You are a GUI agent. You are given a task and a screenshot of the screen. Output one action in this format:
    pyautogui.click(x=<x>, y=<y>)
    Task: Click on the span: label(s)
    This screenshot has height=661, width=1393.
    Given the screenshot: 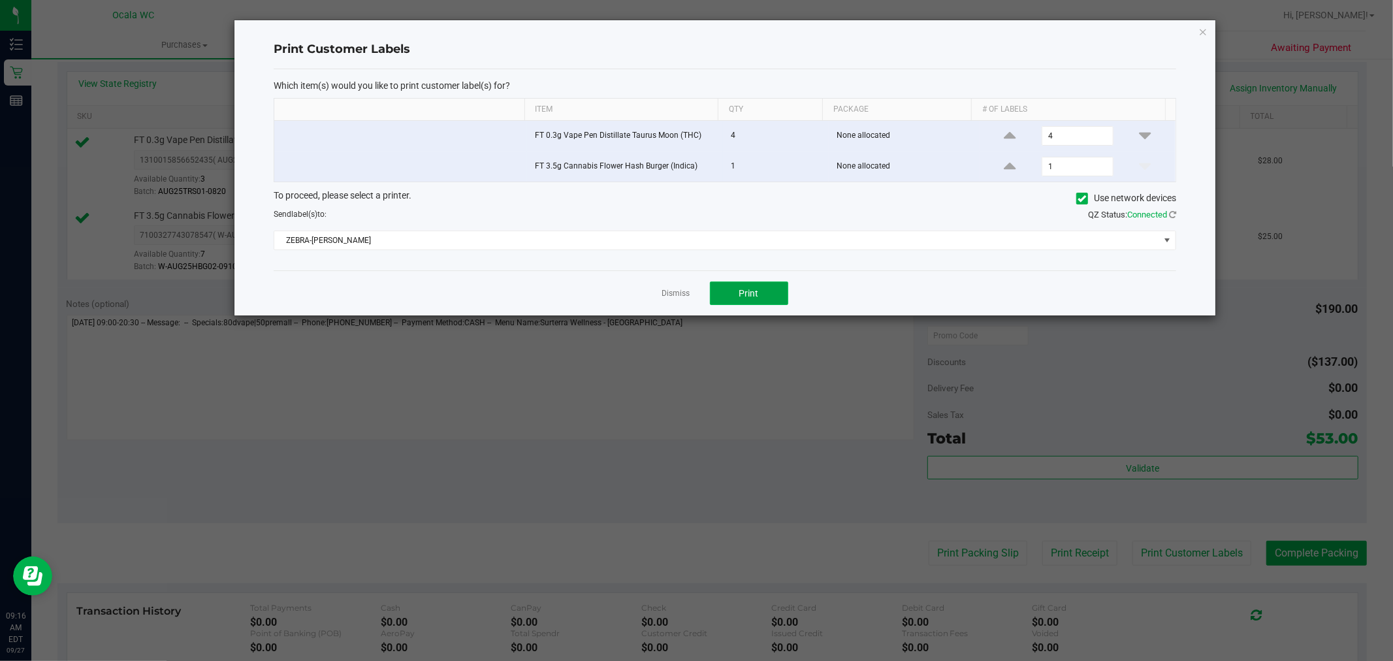 What is the action you would take?
    pyautogui.click(x=304, y=214)
    